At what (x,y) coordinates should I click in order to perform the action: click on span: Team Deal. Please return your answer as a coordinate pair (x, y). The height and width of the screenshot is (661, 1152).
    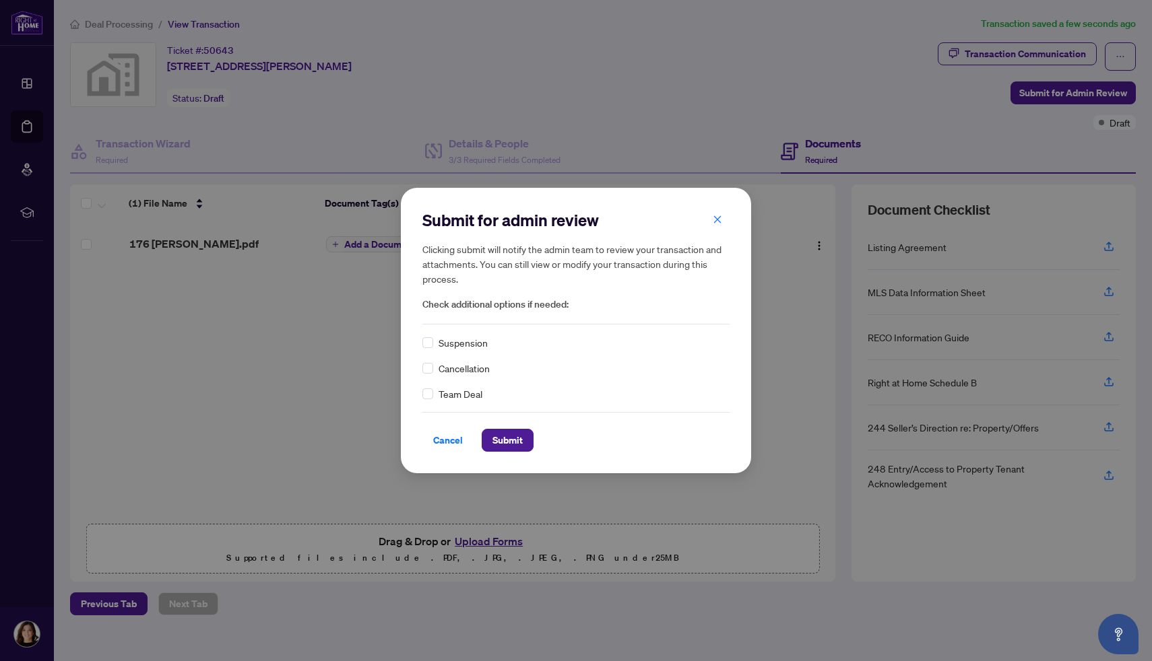
    Looking at the image, I should click on (460, 394).